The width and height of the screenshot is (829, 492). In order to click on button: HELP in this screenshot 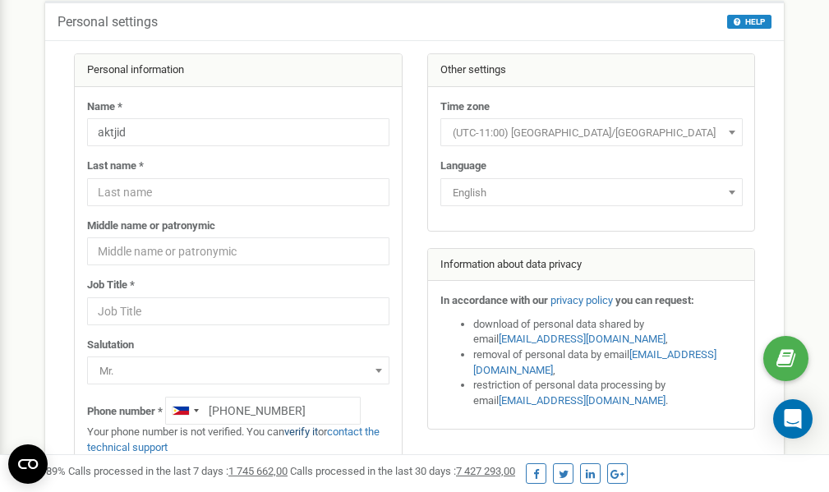, I will do `click(749, 21)`.